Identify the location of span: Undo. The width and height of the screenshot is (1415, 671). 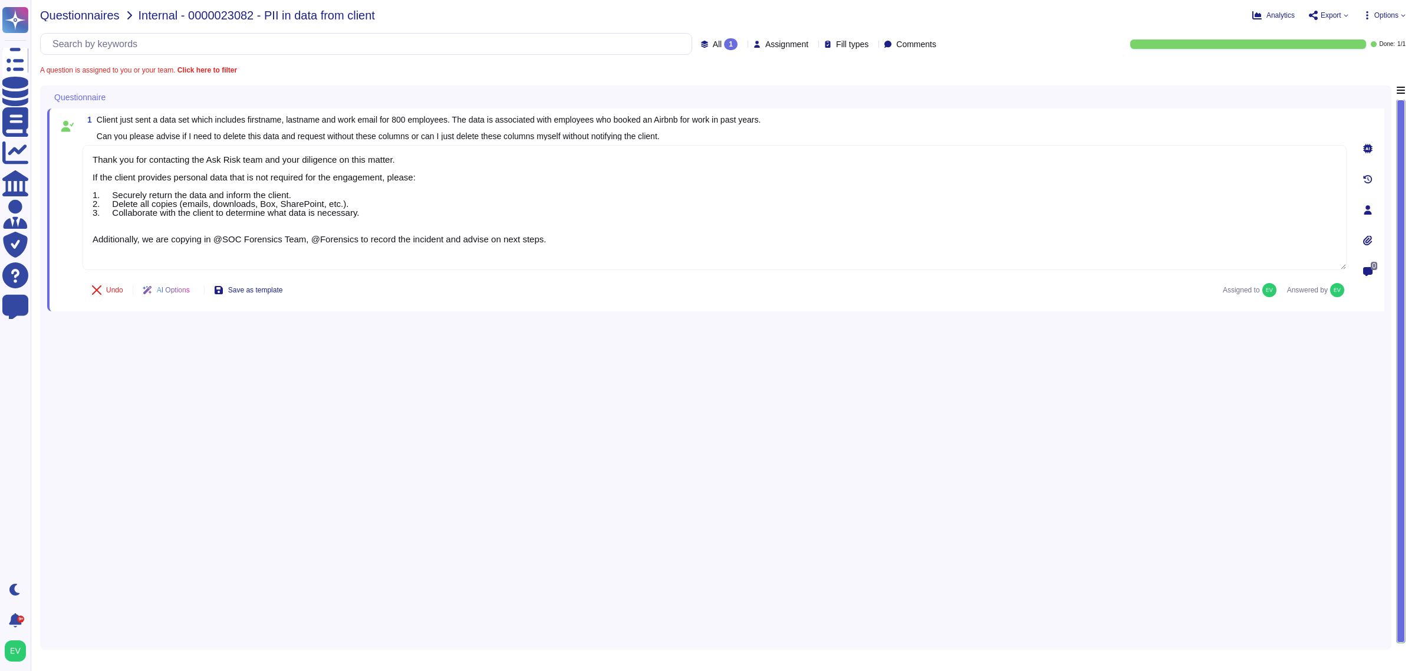
(114, 290).